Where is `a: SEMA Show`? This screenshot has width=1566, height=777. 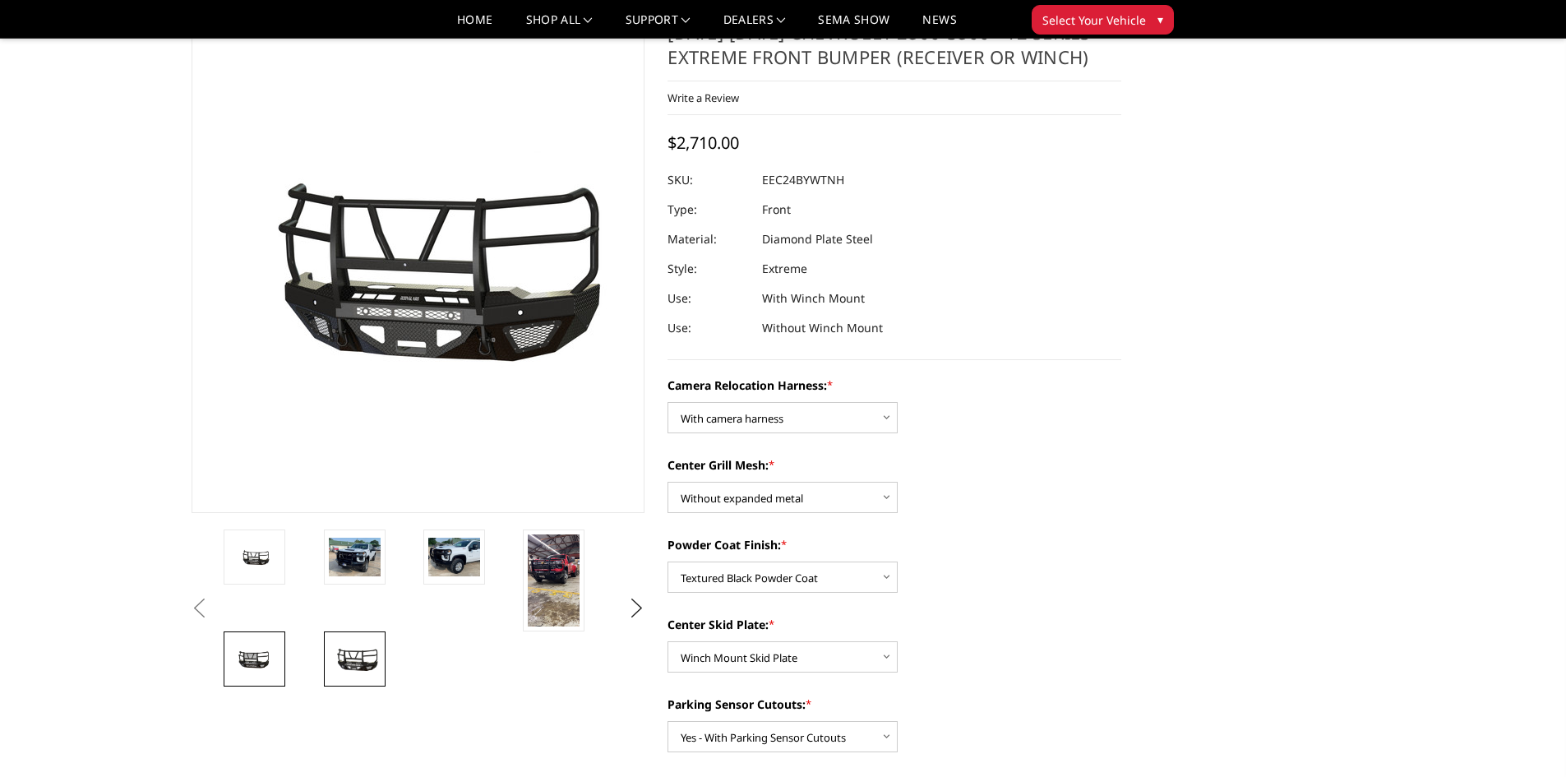
a: SEMA Show is located at coordinates (854, 25).